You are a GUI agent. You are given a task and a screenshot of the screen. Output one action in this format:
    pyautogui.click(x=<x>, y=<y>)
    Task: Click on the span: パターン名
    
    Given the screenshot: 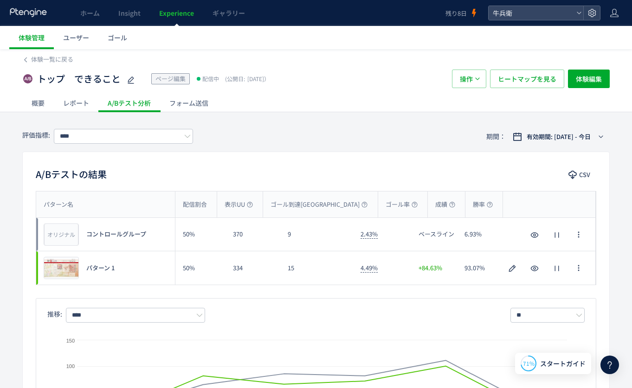 What is the action you would take?
    pyautogui.click(x=58, y=205)
    